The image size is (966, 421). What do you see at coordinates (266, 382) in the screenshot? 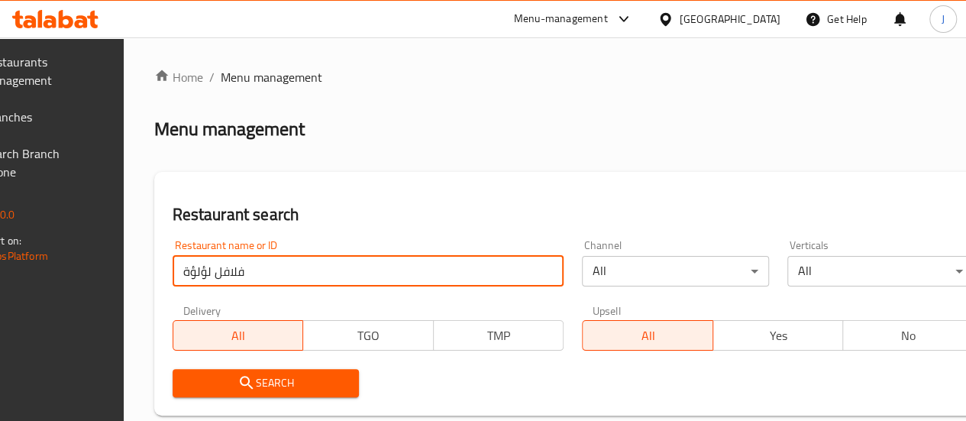
I see `button: Search` at bounding box center [266, 382].